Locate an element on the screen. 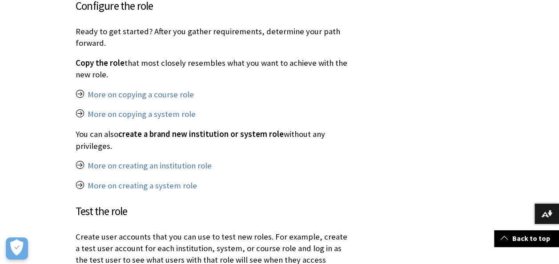 This screenshot has height=264, width=559. p: that most closely resembles what you want to achieve with the new role. is located at coordinates (214, 69).